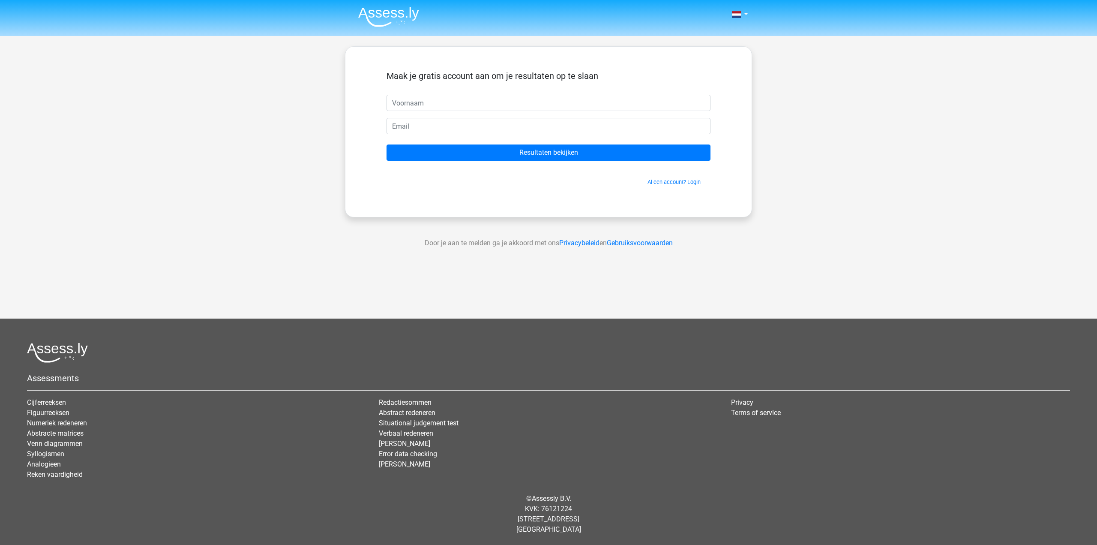 This screenshot has width=1097, height=545. Describe the element at coordinates (45, 453) in the screenshot. I see `a: Syllogismen` at that location.